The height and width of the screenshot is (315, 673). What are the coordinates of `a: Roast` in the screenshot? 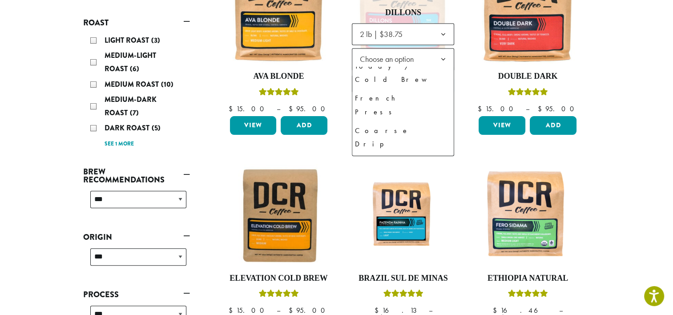 It's located at (137, 23).